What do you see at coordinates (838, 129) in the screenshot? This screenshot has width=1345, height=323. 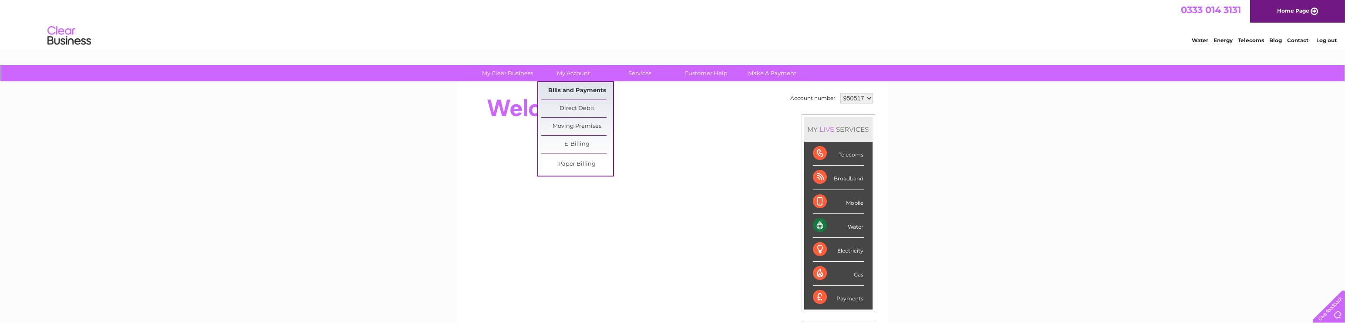 I see `div: MY SERVICES` at bounding box center [838, 129].